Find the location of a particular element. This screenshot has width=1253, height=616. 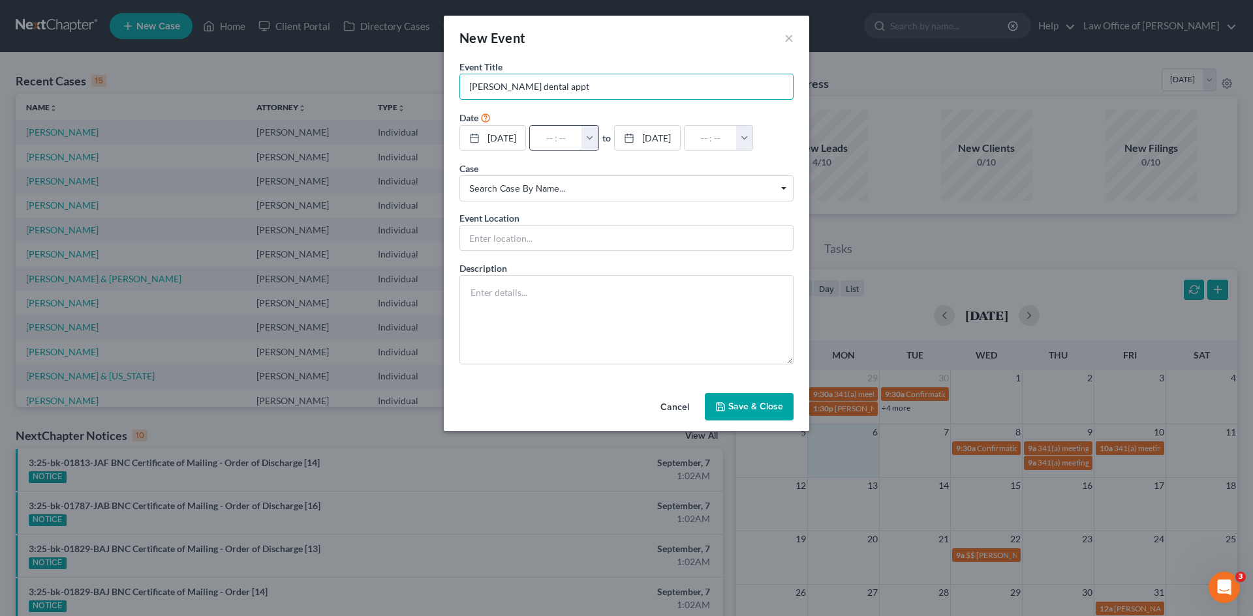

label: Case is located at coordinates (468, 168).